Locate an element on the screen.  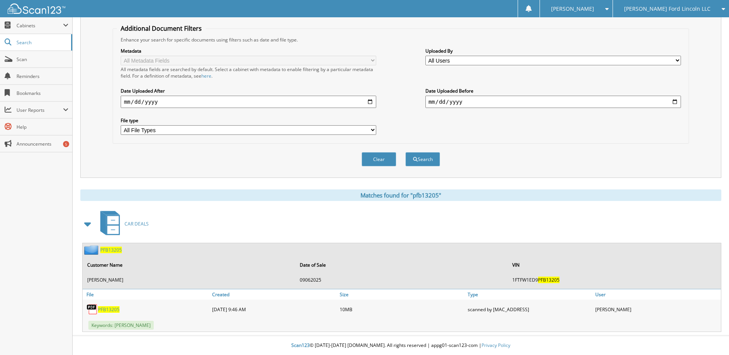
a: Created is located at coordinates (274, 294).